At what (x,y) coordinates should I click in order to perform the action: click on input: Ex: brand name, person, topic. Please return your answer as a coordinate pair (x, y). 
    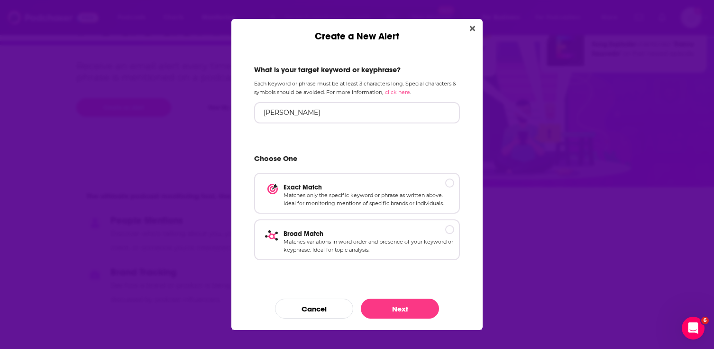
    Looking at the image, I should click on (357, 112).